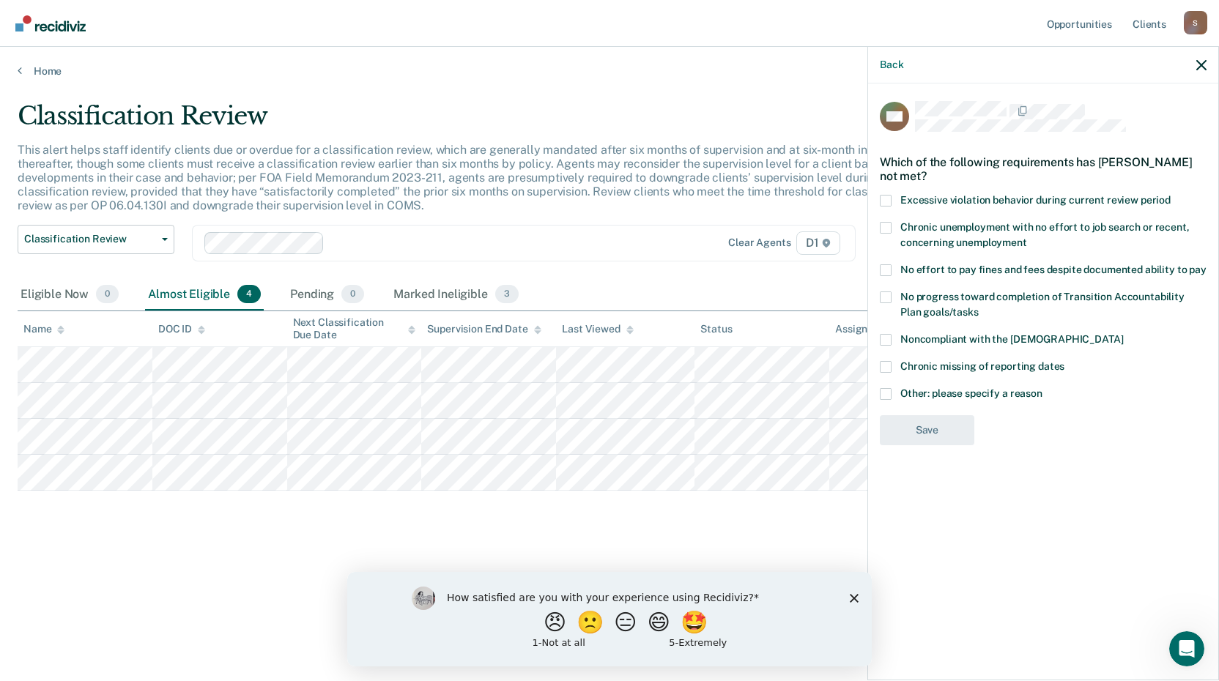 This screenshot has height=681, width=1219. Describe the element at coordinates (818, 243) in the screenshot. I see `span: D1` at that location.